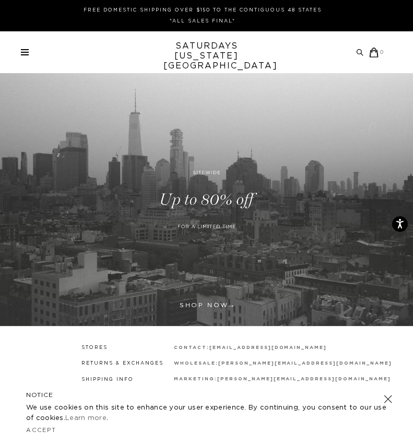 The height and width of the screenshot is (443, 413). What do you see at coordinates (377, 52) in the screenshot?
I see `a: 0` at bounding box center [377, 52].